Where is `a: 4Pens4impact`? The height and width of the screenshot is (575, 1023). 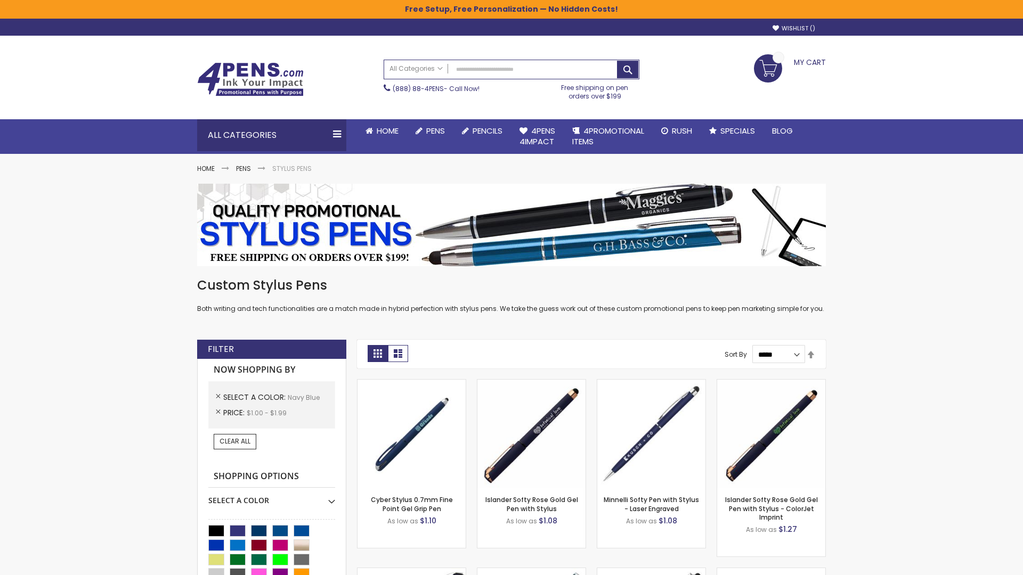
a: 4Pens4impact is located at coordinates (537, 136).